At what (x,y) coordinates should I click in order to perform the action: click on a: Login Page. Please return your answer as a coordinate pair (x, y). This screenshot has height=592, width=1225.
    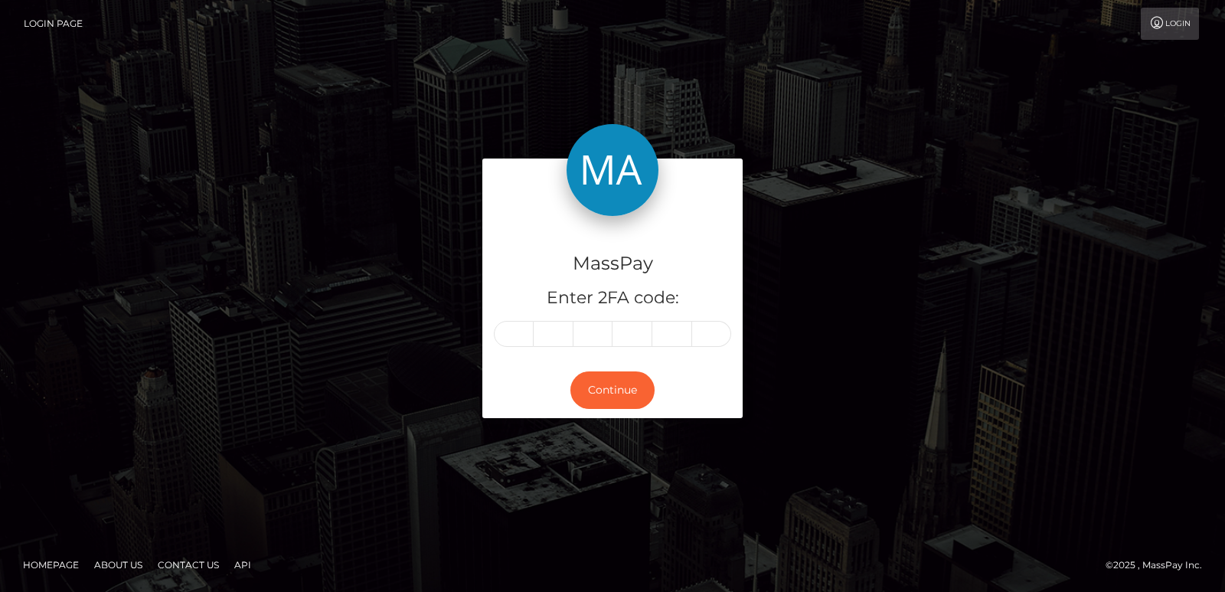
    Looking at the image, I should click on (53, 24).